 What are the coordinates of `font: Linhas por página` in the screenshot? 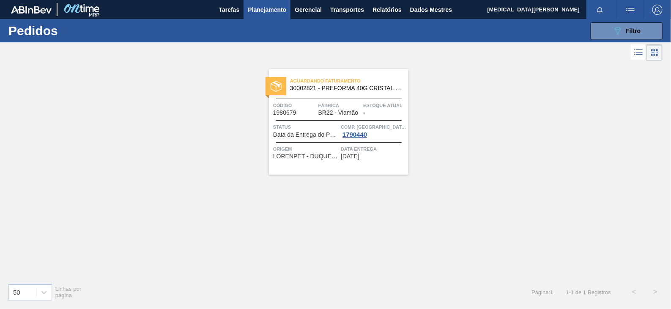 It's located at (68, 292).